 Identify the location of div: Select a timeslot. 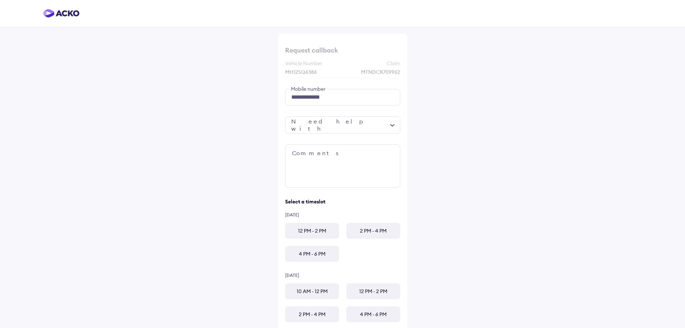
(343, 201).